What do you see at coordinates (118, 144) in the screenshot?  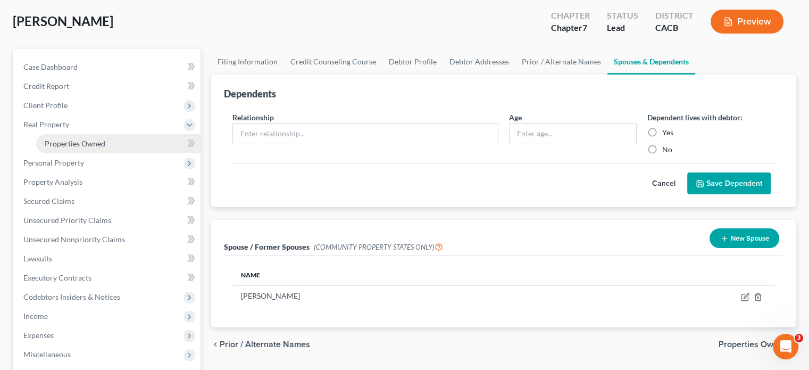 I see `a: Properties Owned` at bounding box center [118, 144].